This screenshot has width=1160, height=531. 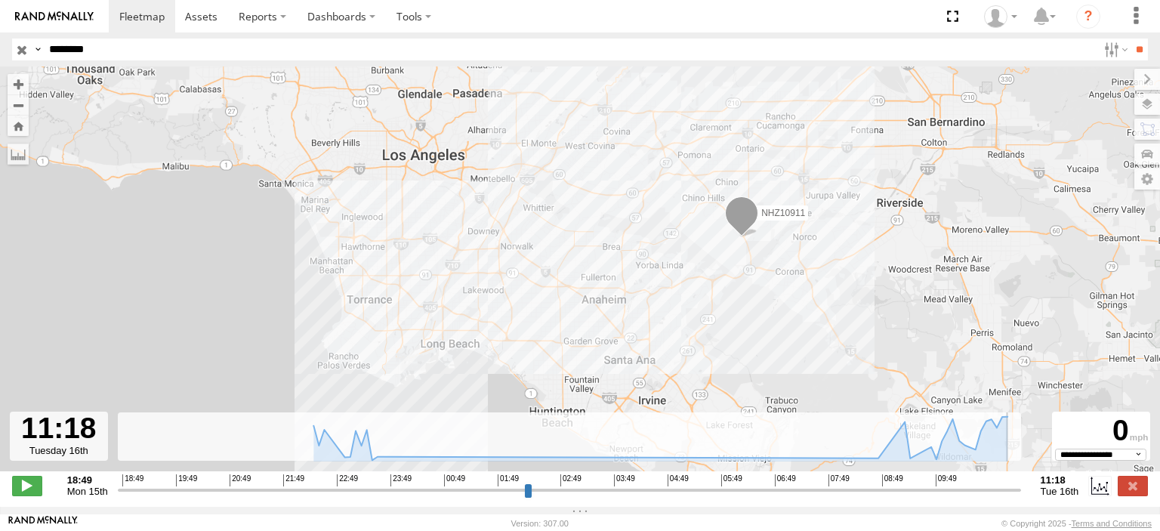 What do you see at coordinates (893, 480) in the screenshot?
I see `span: 08:49` at bounding box center [893, 480].